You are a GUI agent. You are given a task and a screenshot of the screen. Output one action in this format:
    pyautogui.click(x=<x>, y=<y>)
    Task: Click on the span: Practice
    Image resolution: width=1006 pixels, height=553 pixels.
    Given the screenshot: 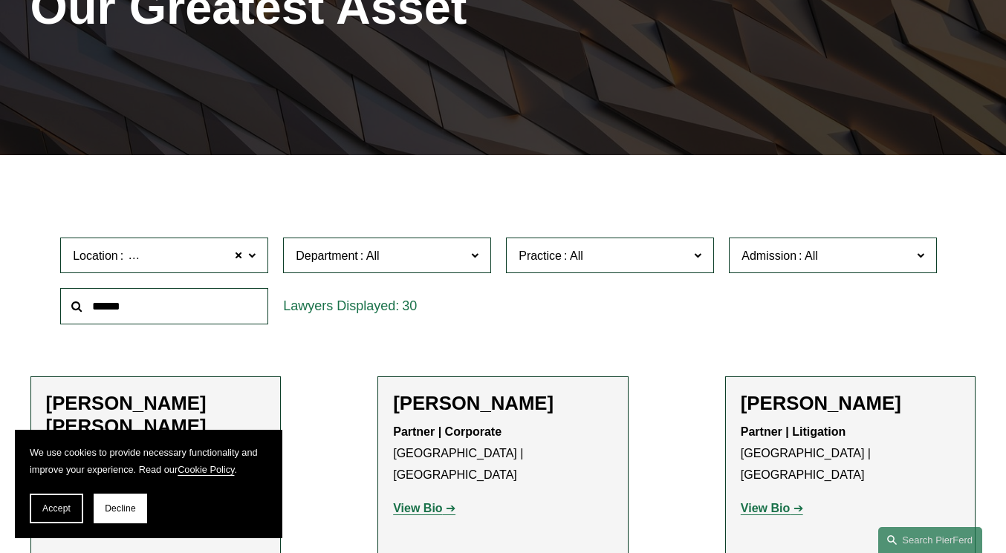 What is the action you would take?
    pyautogui.click(x=540, y=255)
    